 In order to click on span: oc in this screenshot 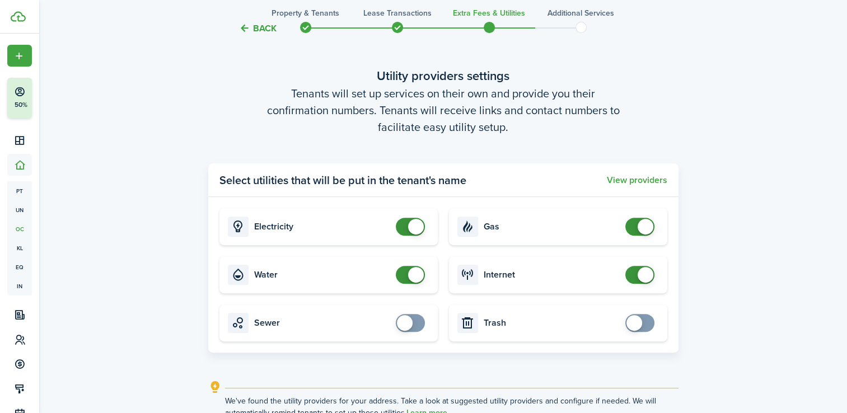, I will do `click(20, 229)`.